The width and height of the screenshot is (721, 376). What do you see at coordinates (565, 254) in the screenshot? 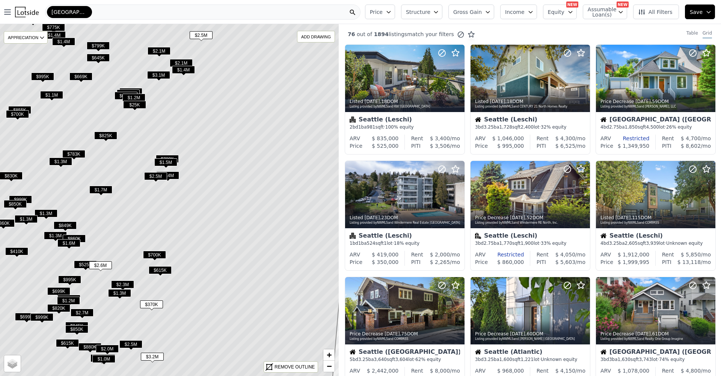
I see `span: $ 4,050` at bounding box center [565, 254].